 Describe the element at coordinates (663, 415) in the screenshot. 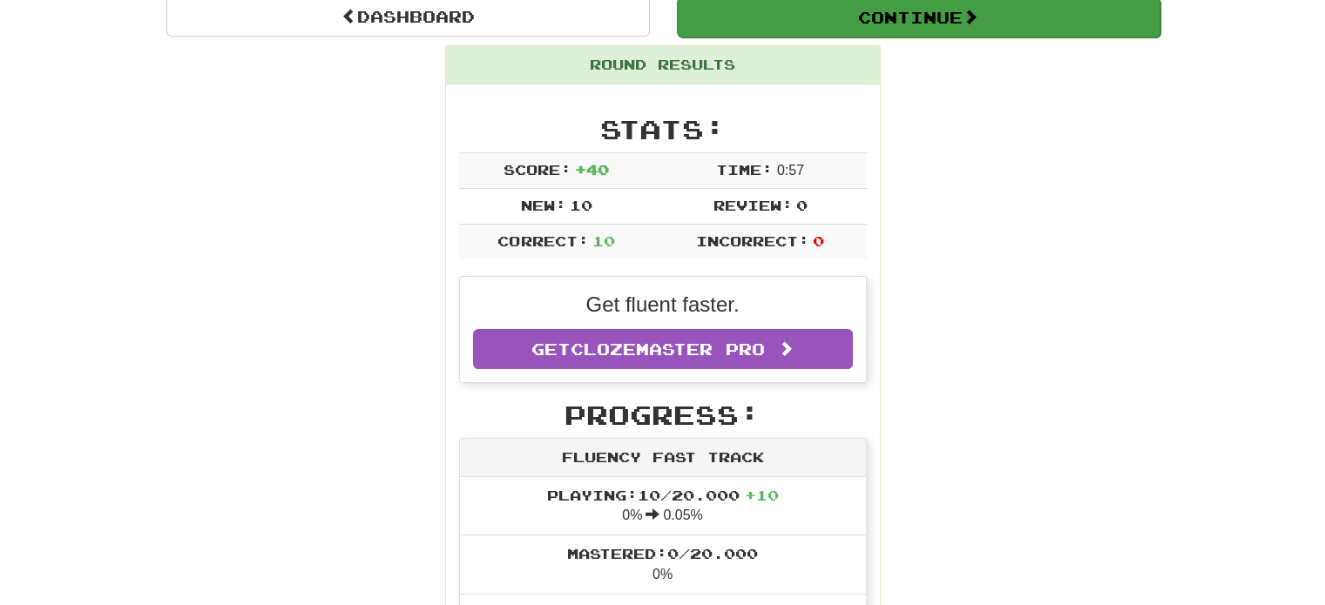

I see `h2: Progress:` at that location.